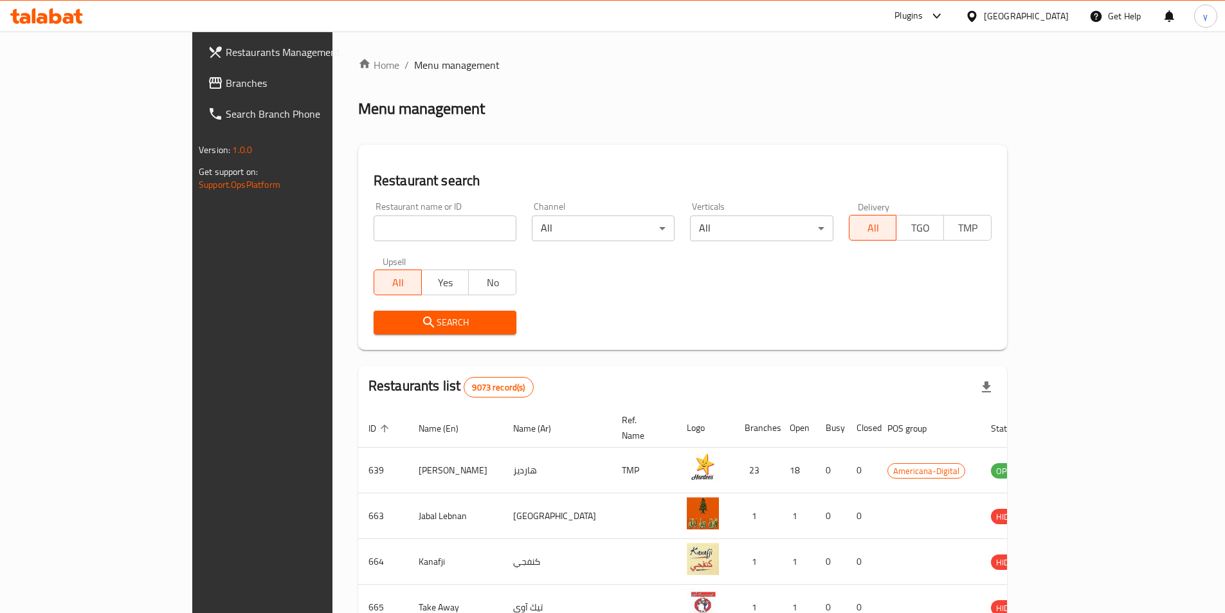 The image size is (1225, 613). What do you see at coordinates (297, 83) in the screenshot?
I see `a: Branches` at bounding box center [297, 83].